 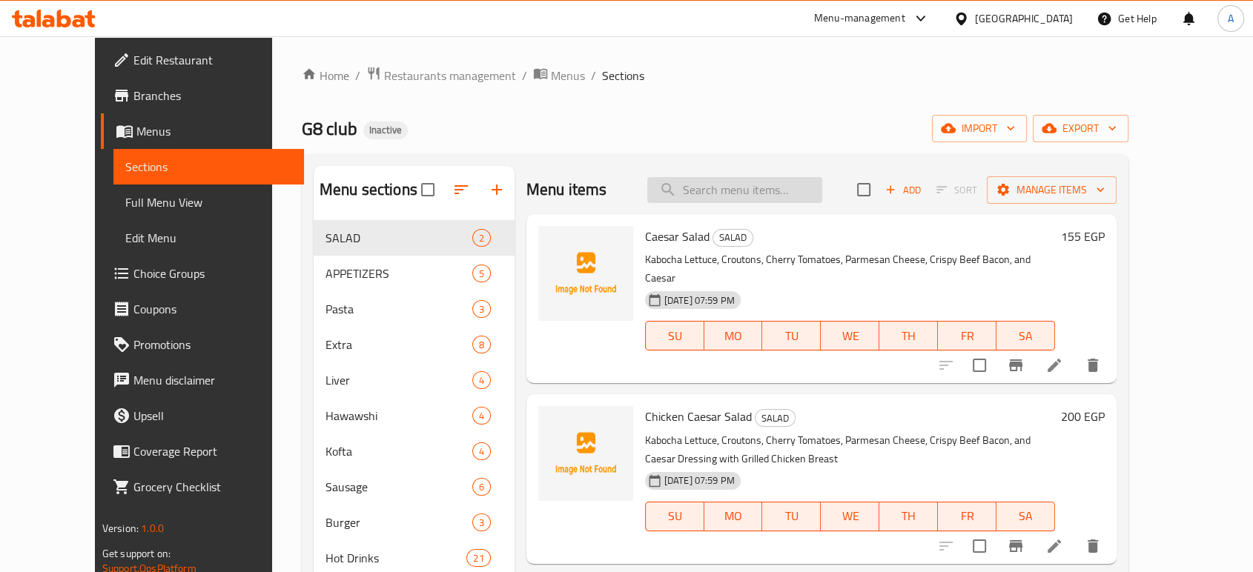 I want to click on button: SA, so click(x=1025, y=336).